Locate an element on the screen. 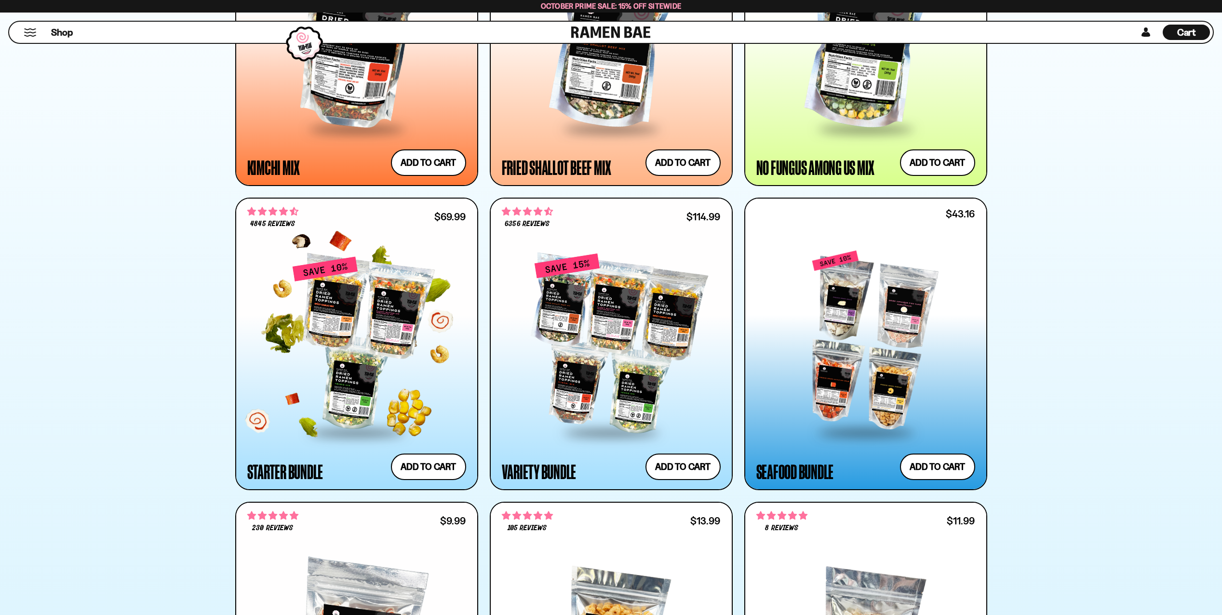  div: $114.99 is located at coordinates (703, 216).